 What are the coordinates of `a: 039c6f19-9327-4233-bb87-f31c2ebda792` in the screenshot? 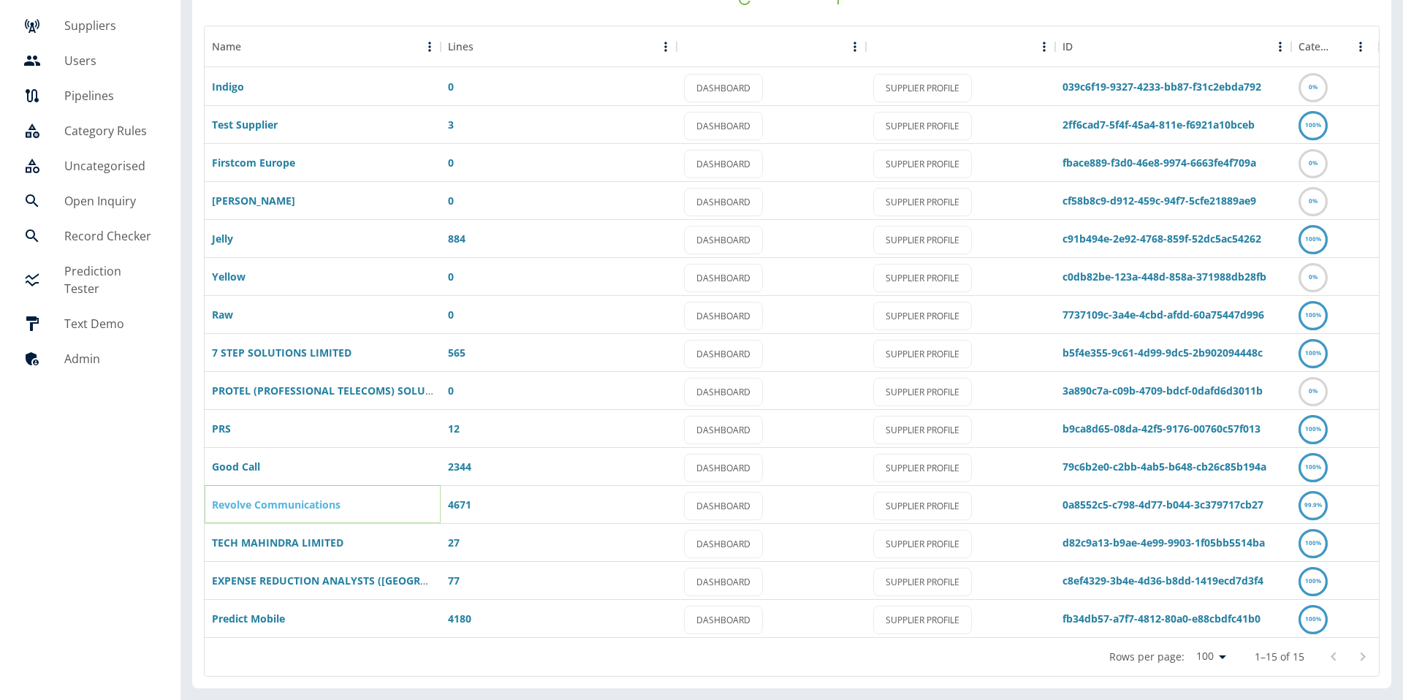 It's located at (1161, 86).